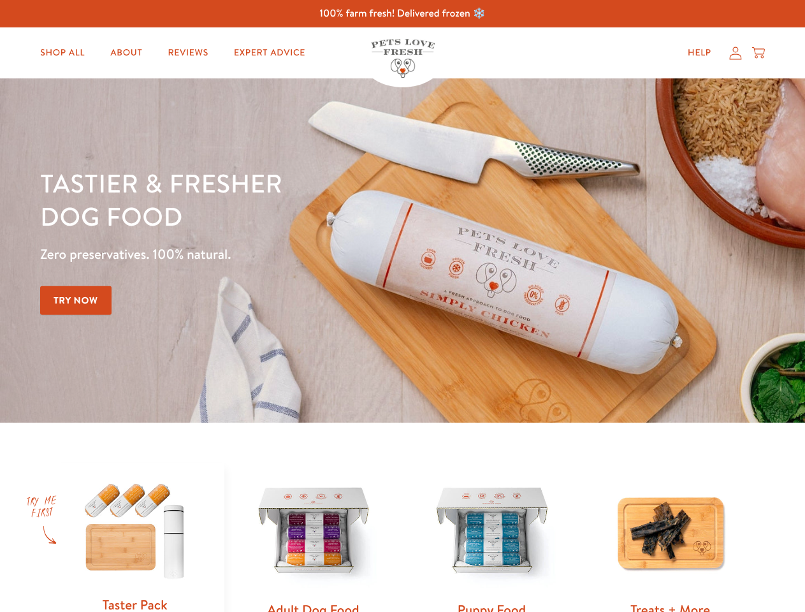 The image size is (805, 612). What do you see at coordinates (699, 53) in the screenshot?
I see `a: Help` at bounding box center [699, 53].